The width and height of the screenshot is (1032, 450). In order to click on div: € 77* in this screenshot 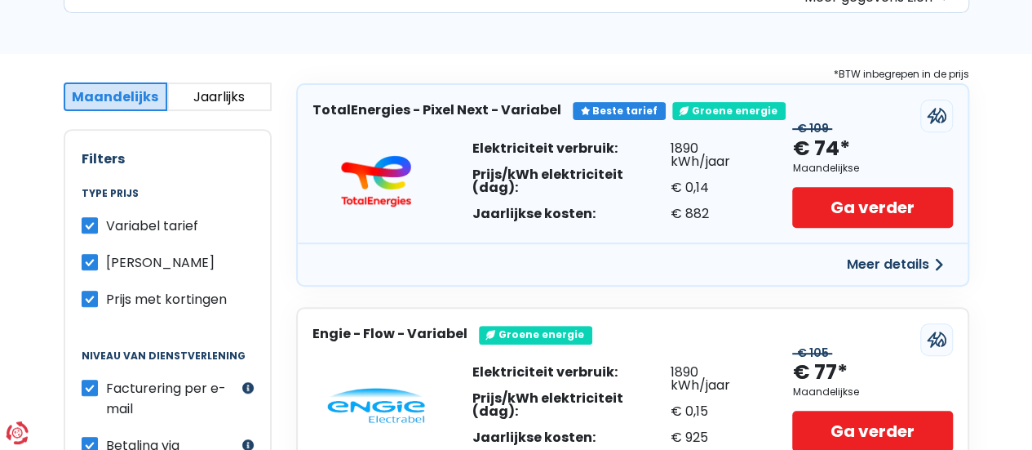, I will do `click(819, 372)`.